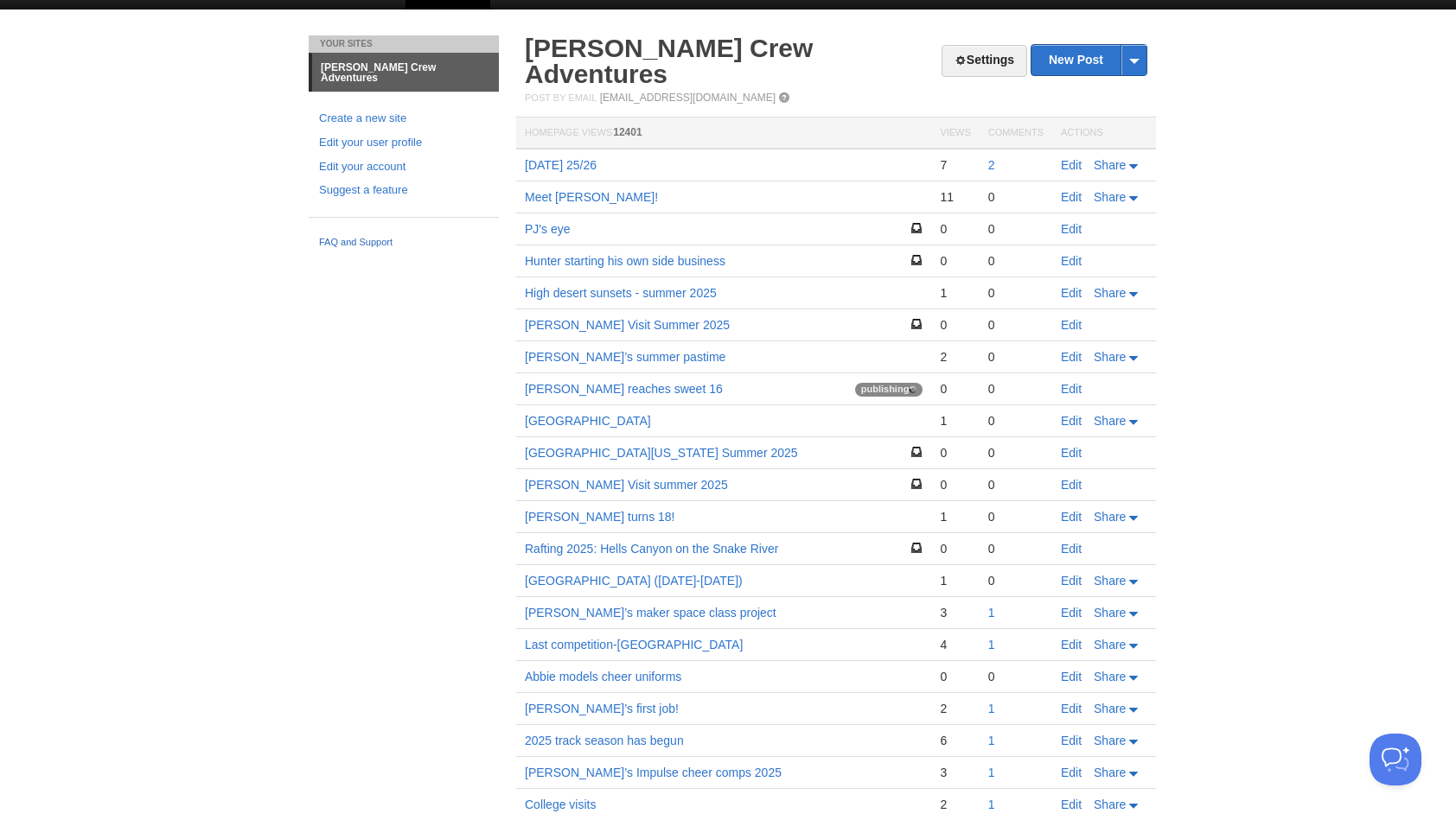  What do you see at coordinates (621, 293) in the screenshot?
I see `a: High desert sunsets - summer 2025` at bounding box center [621, 293].